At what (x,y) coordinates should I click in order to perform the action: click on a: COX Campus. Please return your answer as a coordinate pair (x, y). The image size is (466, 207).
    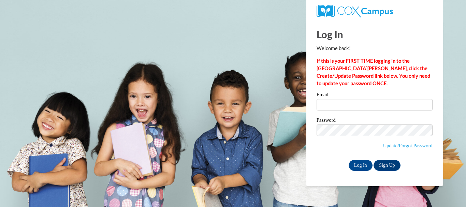
    Looking at the image, I should click on (375, 11).